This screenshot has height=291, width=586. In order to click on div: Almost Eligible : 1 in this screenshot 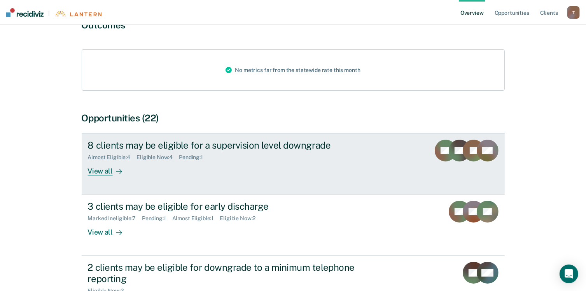, I will do `click(196, 218)`.